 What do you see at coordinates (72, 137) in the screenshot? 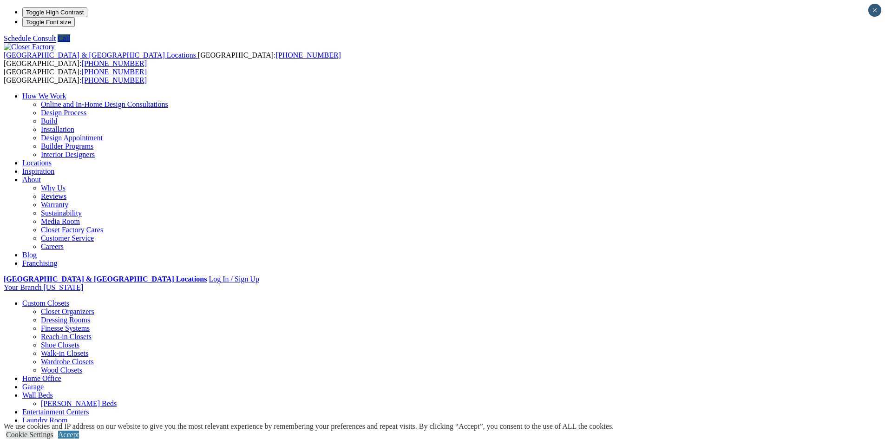
I see `a: Design Appointment` at bounding box center [72, 137].